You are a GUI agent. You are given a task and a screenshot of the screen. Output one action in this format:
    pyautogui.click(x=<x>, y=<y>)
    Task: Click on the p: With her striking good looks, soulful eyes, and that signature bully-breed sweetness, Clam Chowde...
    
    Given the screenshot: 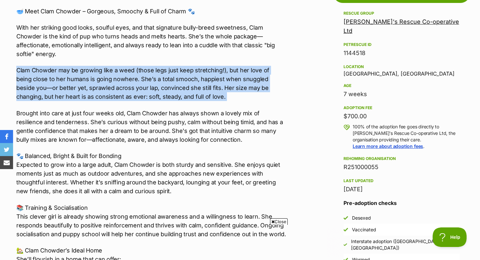 What is the action you would take?
    pyautogui.click(x=151, y=41)
    